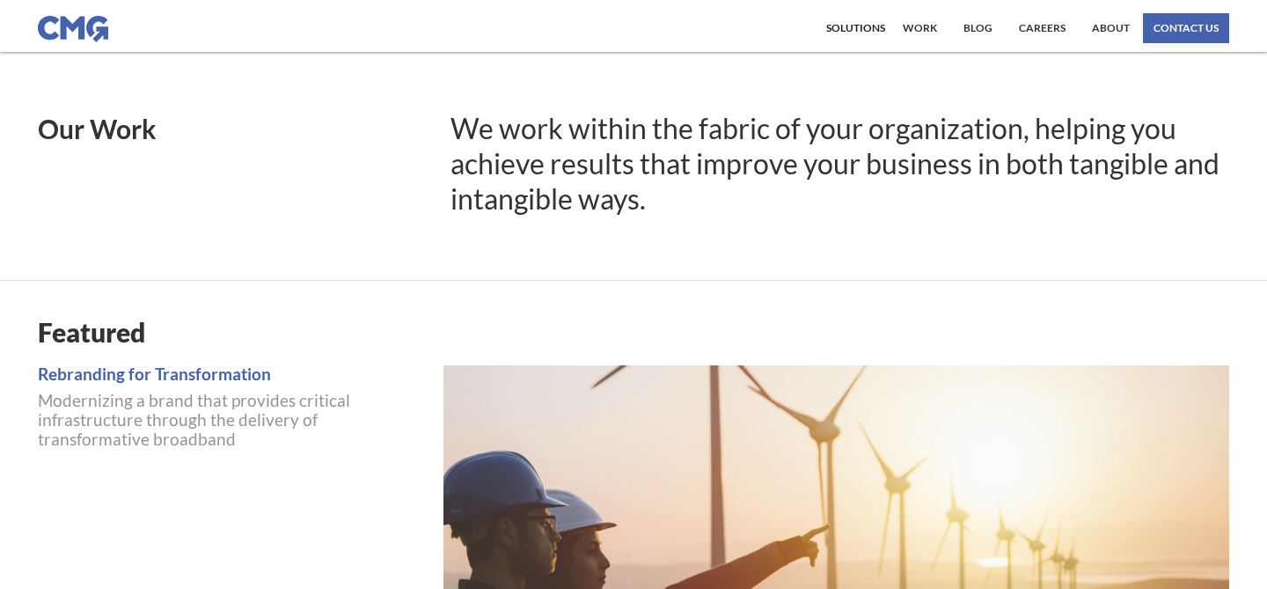 The image size is (1267, 589). What do you see at coordinates (978, 28) in the screenshot?
I see `a: Blog` at bounding box center [978, 28].